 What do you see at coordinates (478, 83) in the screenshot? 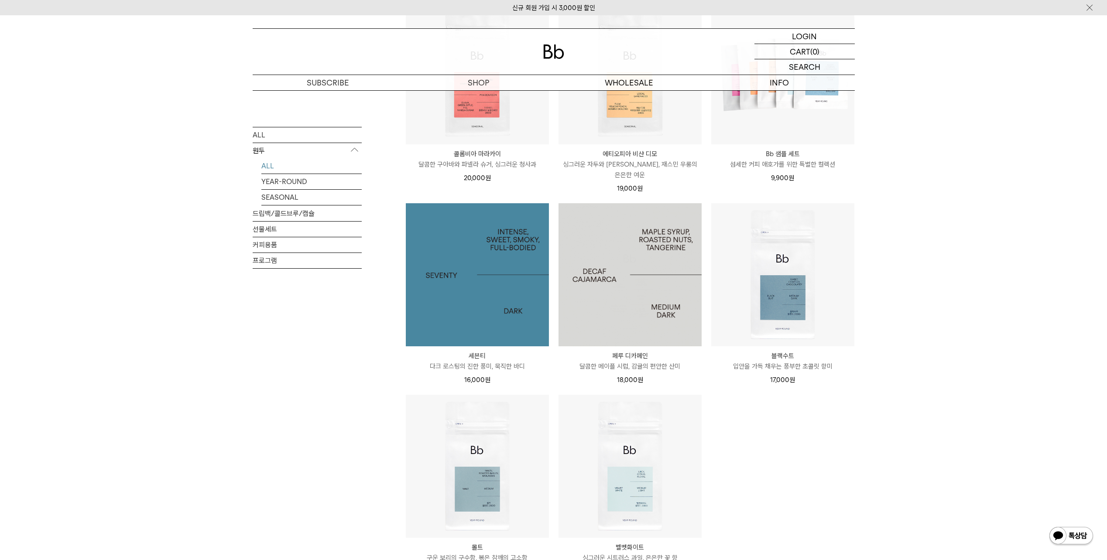
I see `a: SHOP` at bounding box center [478, 83].